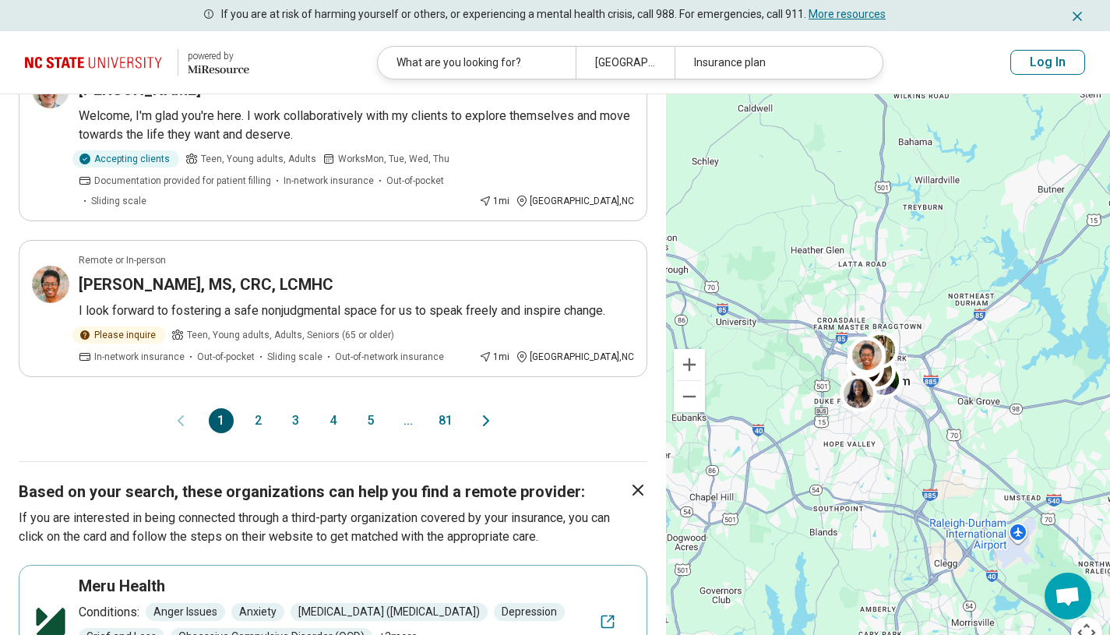  Describe the element at coordinates (259, 421) in the screenshot. I see `button: 2` at that location.